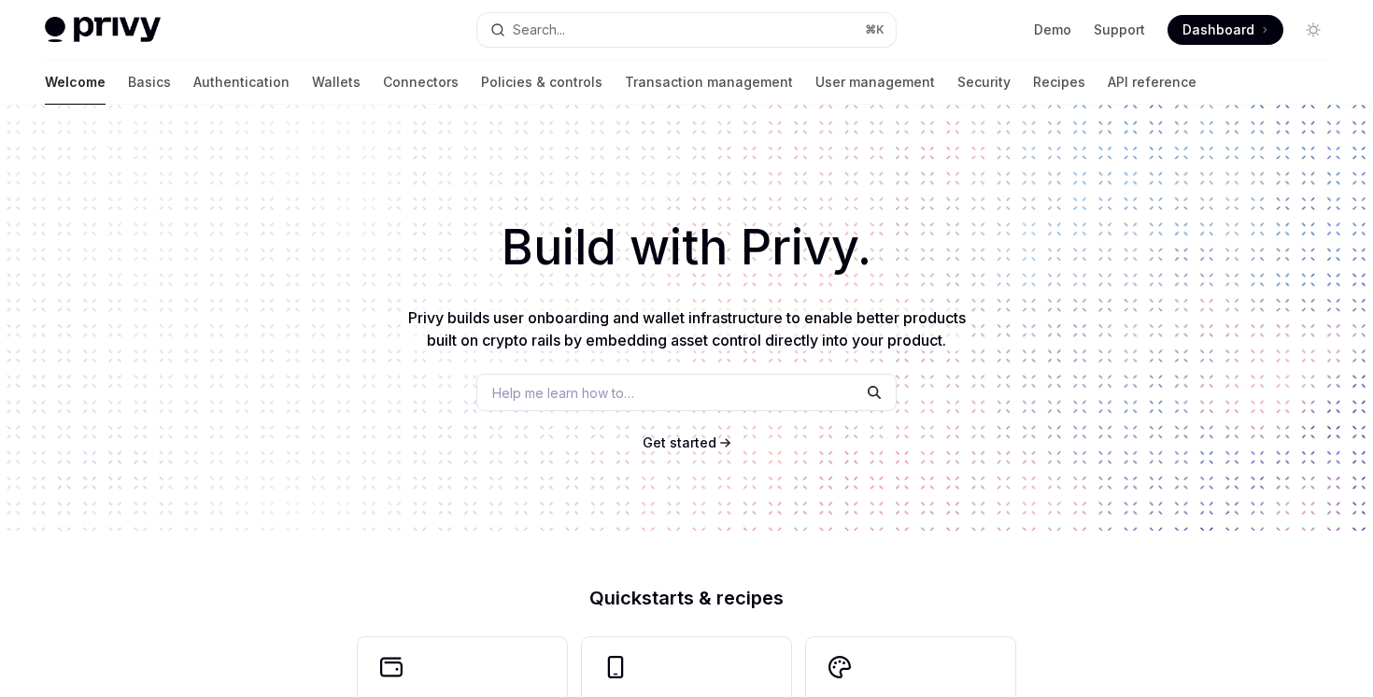 The height and width of the screenshot is (697, 1373). What do you see at coordinates (874, 30) in the screenshot?
I see `span: ⌘ K` at bounding box center [874, 30].